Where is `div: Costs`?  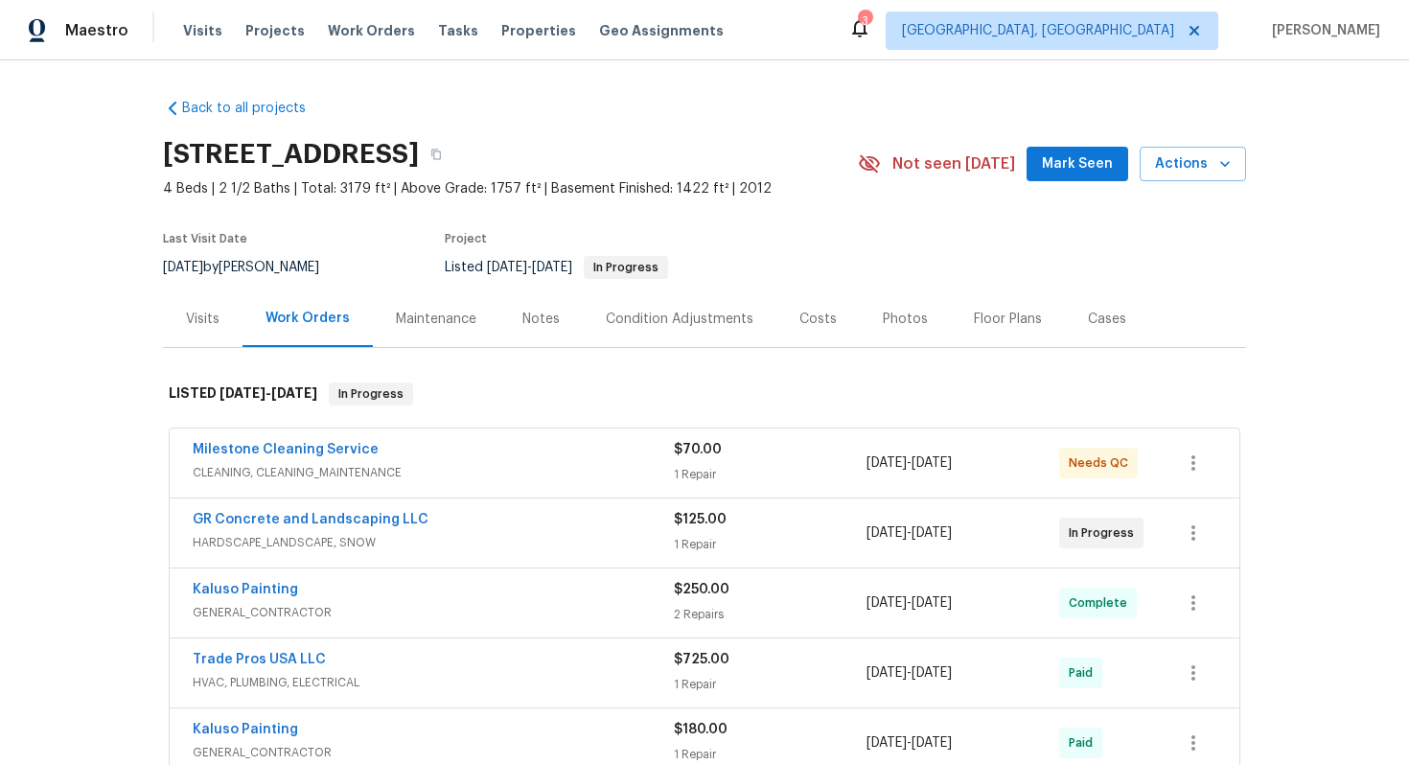 div: Costs is located at coordinates (817, 319).